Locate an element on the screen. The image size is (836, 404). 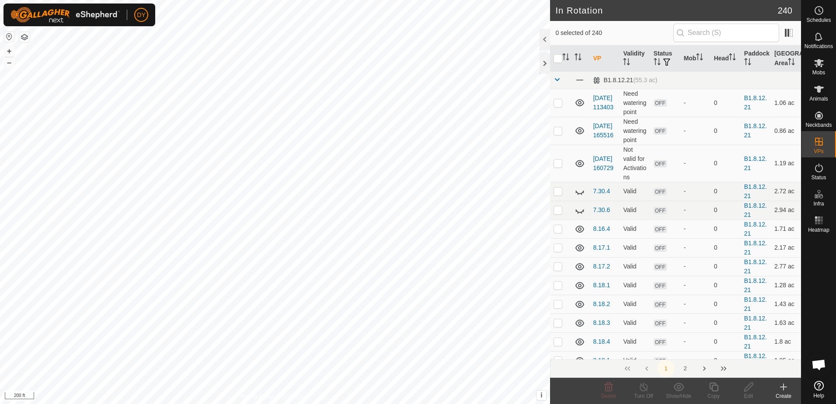
span: Delete is located at coordinates (609, 396).